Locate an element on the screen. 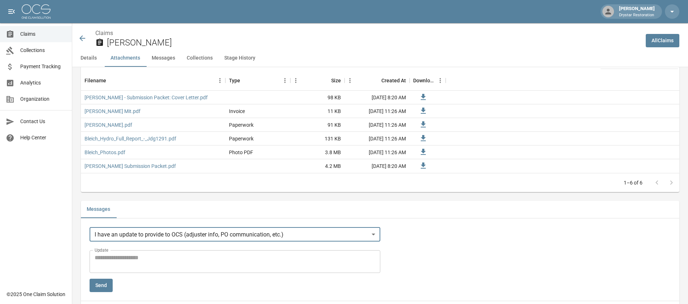 The height and width of the screenshot is (304, 688). span: Payment Tracking is located at coordinates (43, 66).